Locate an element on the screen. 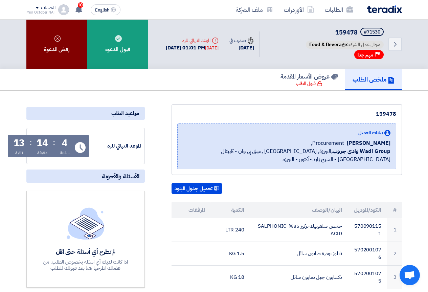 This screenshot has width=428, height=292. div: ساعة is located at coordinates (65, 153).